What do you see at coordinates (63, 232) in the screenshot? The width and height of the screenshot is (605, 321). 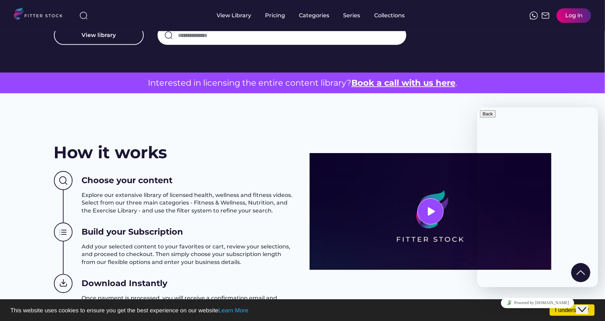 I see `img: Group%201000002438.svg` at bounding box center [63, 232].